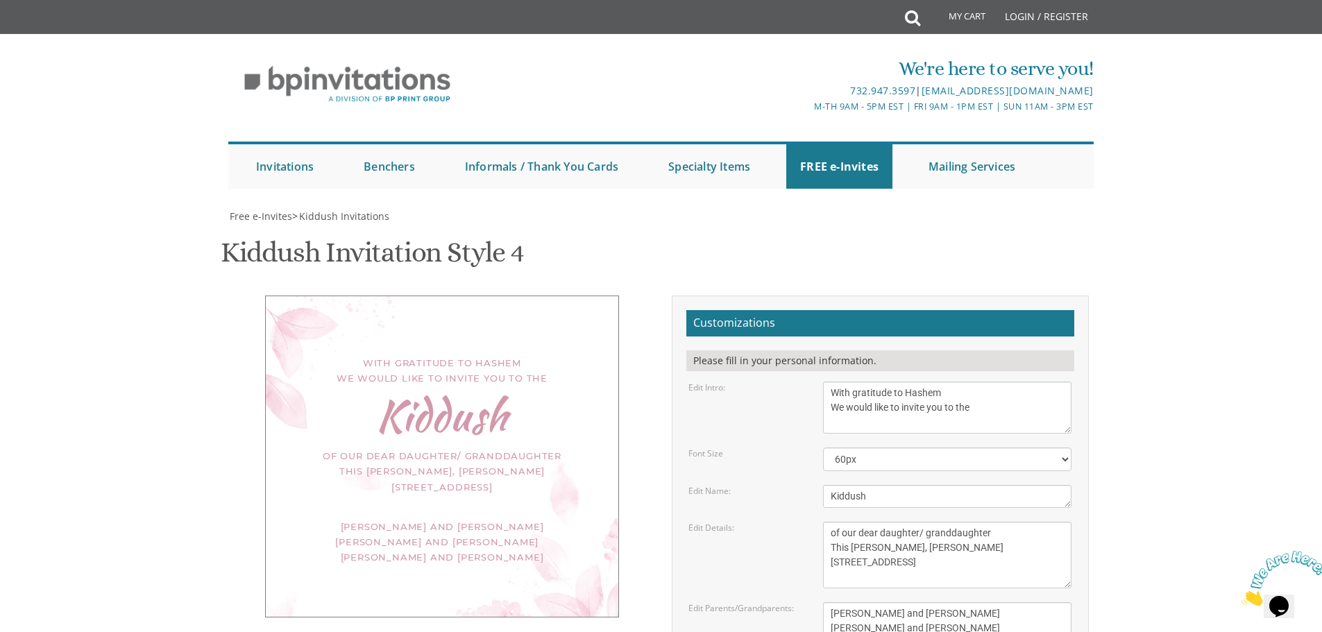 The width and height of the screenshot is (1322, 632). What do you see at coordinates (709, 167) in the screenshot?
I see `a: Specialty Items` at bounding box center [709, 167].